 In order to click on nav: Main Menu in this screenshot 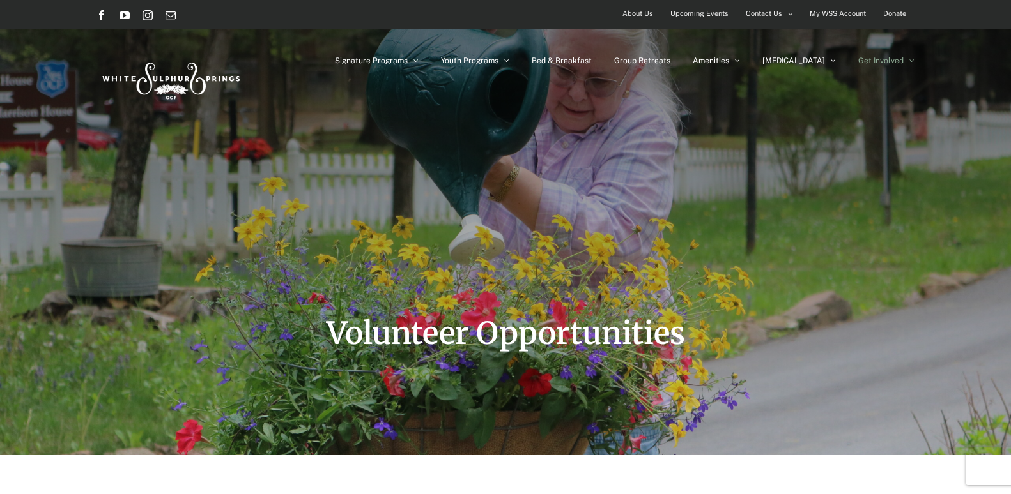, I will do `click(624, 61)`.